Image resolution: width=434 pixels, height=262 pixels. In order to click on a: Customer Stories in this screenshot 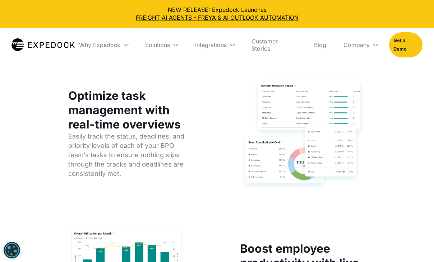, I will do `click(274, 45)`.